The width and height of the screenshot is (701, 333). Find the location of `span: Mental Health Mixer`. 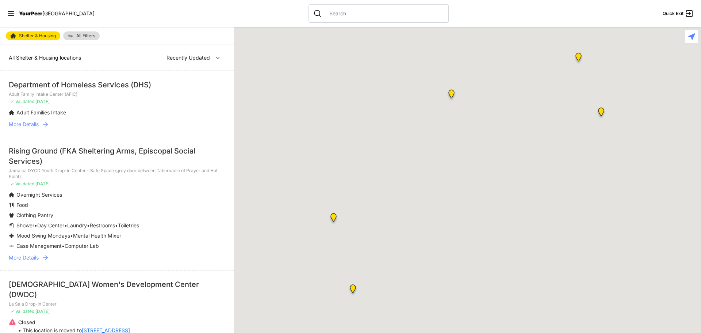

span: Mental Health Mixer is located at coordinates (97, 235).